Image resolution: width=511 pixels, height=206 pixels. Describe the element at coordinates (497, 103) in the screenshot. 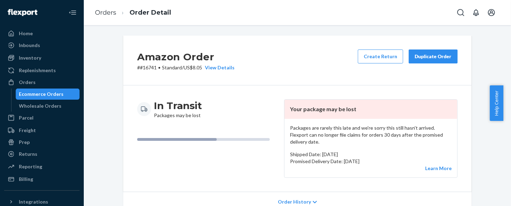

I see `button: Help Center` at that location.